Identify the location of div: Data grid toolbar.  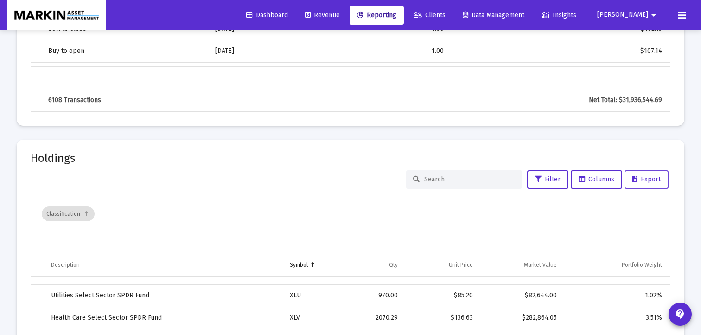
(353, 214).